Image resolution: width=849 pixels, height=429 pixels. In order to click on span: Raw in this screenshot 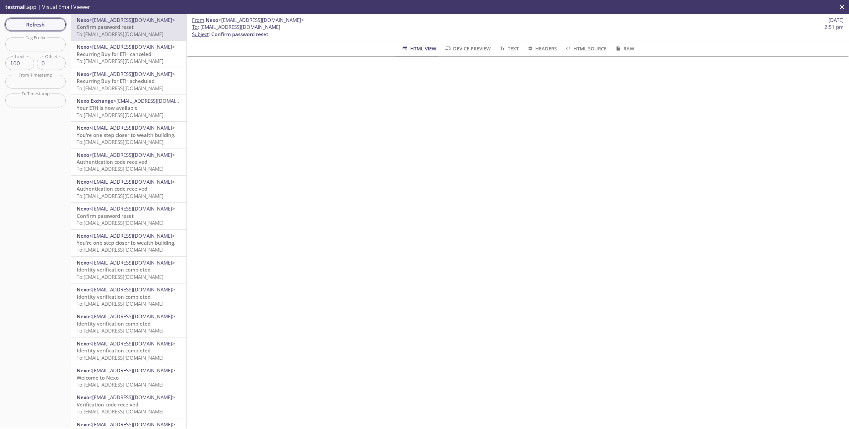, I will do `click(624, 48)`.